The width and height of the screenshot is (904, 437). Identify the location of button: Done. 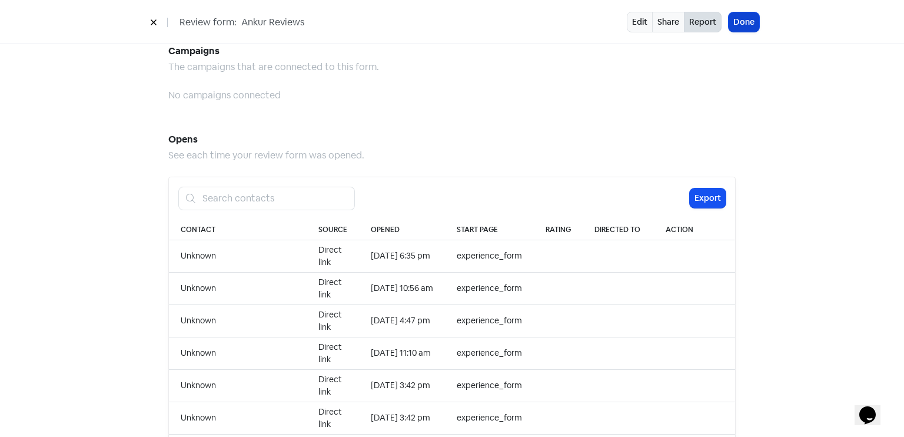
(744, 22).